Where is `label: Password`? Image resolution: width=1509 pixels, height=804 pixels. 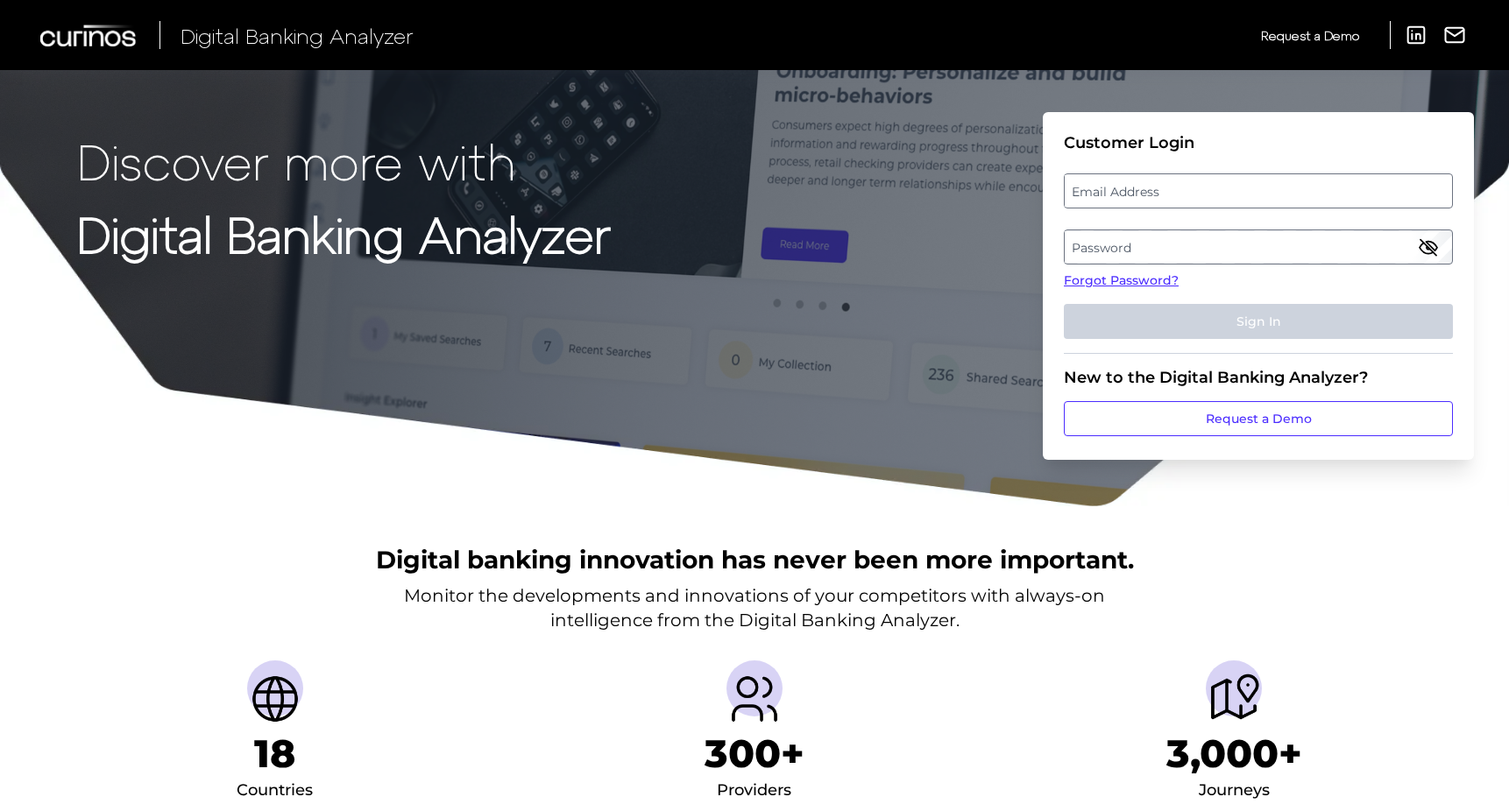
label: Password is located at coordinates (1257, 247).